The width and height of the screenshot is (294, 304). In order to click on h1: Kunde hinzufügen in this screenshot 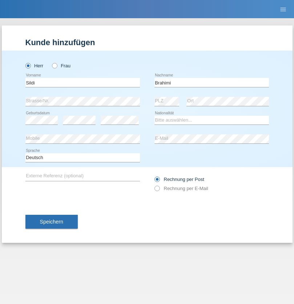, I will do `click(147, 42)`.